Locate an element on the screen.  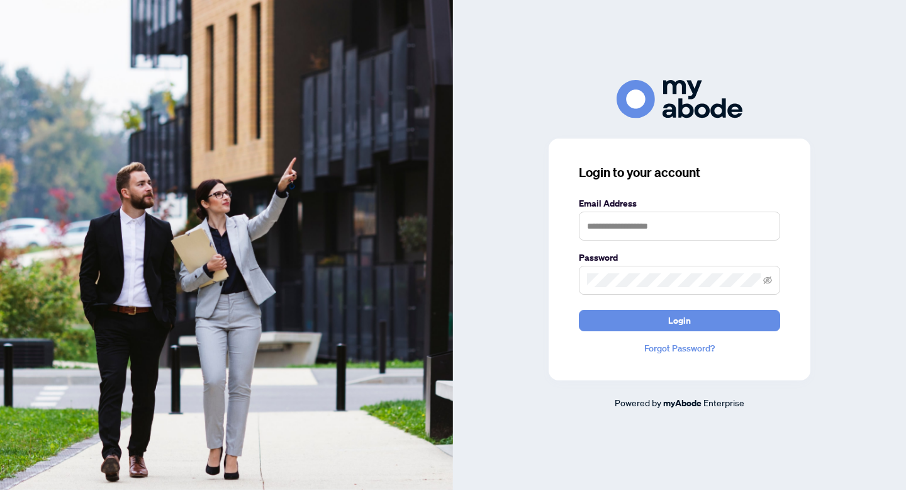
img: ma-logo is located at coordinates (680, 99).